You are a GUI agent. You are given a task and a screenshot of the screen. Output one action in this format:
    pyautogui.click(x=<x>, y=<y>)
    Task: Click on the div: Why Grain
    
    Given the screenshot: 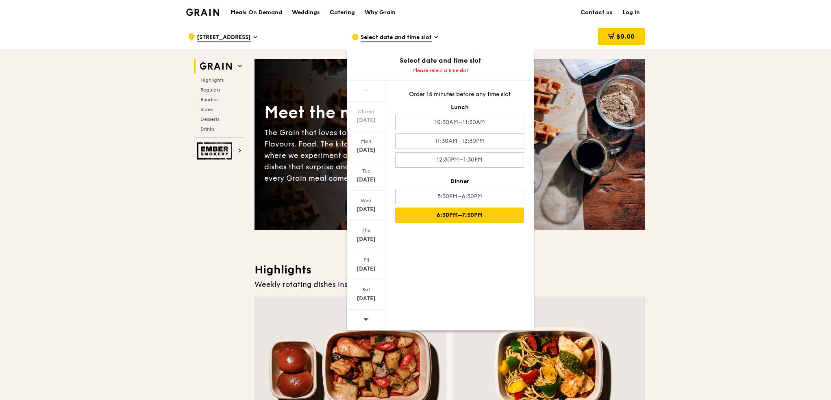 What is the action you would take?
    pyautogui.click(x=380, y=13)
    